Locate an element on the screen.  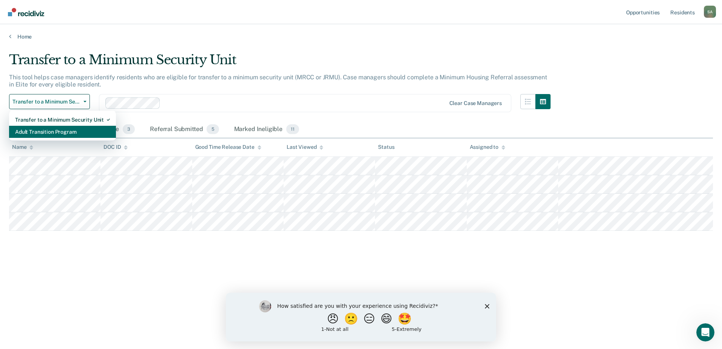
span: 11 is located at coordinates (293, 129).